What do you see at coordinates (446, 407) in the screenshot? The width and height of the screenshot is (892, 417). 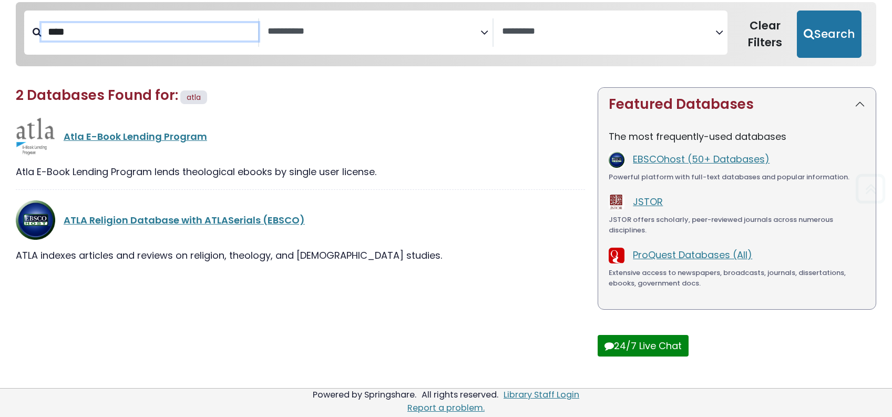 I see `a: Report a problem.` at bounding box center [446, 407].